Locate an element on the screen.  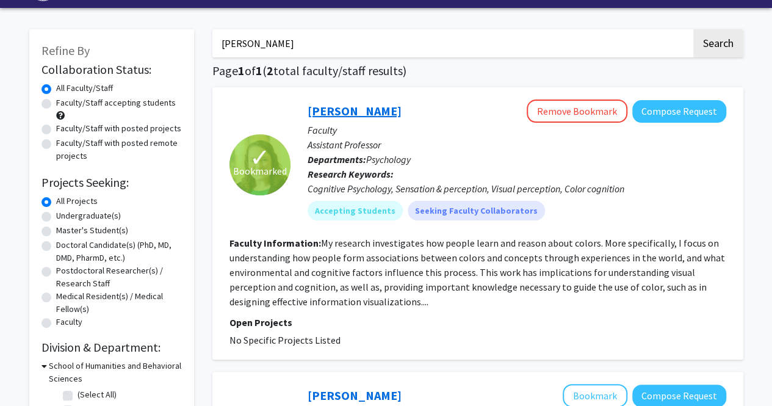
b: Research Keywords: is located at coordinates (350, 174).